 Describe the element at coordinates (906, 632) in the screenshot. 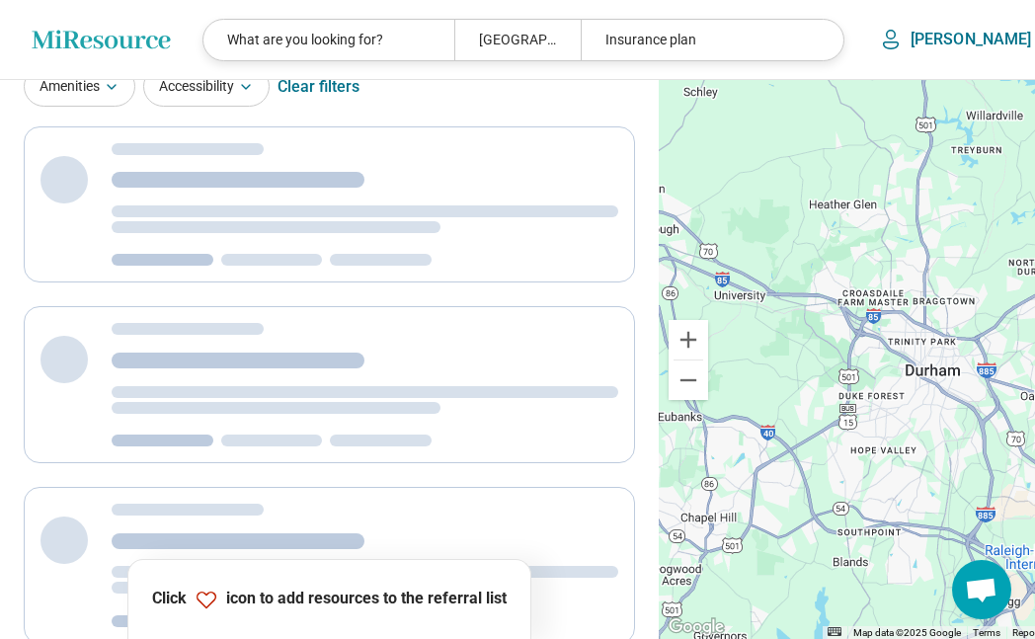

I see `span: Map data ©2025 Google` at that location.